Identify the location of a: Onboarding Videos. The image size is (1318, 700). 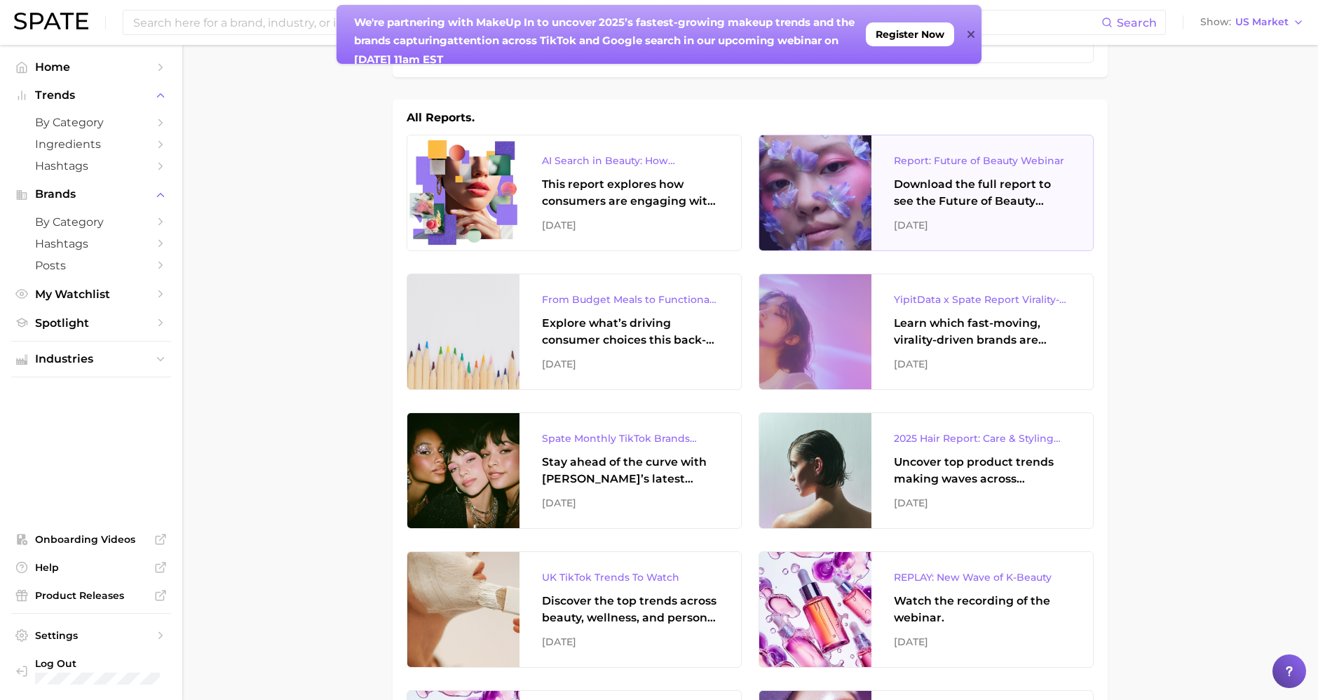
(91, 539).